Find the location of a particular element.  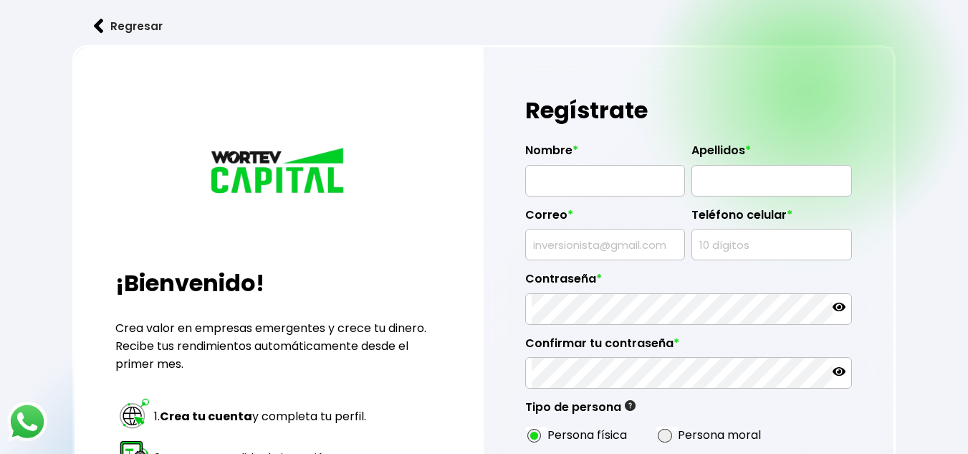

img: paso 1 is located at coordinates (134, 413).